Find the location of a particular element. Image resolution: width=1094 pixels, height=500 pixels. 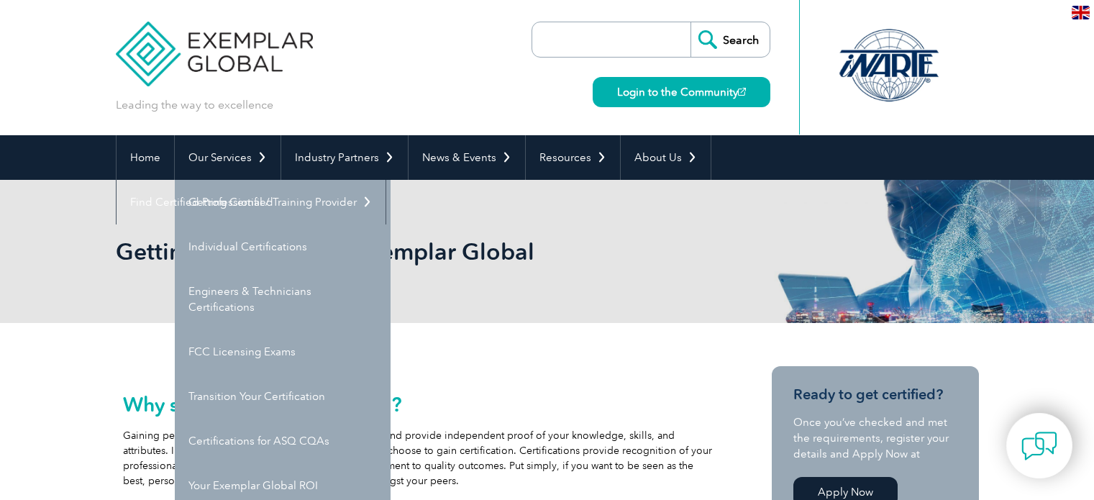

h3: Ready to get certified? is located at coordinates (876, 394).